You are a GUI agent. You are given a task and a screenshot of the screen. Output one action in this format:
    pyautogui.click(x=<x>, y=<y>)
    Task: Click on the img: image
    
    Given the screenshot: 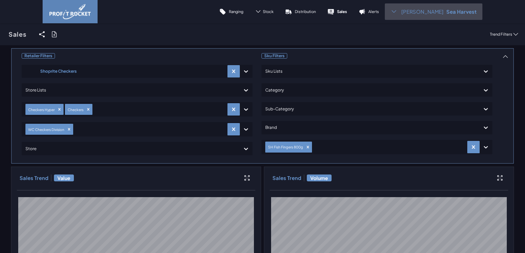 What is the action you would take?
    pyautogui.click(x=70, y=12)
    